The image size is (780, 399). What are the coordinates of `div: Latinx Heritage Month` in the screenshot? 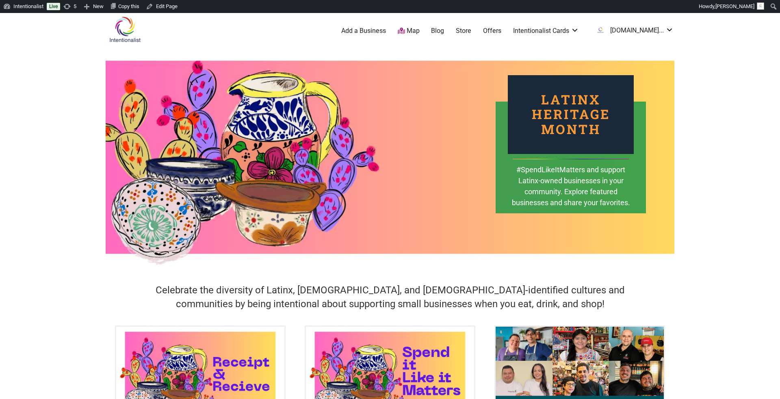 It's located at (571, 115).